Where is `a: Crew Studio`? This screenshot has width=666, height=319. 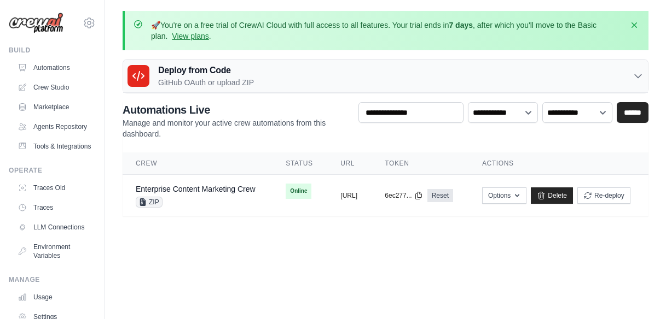 a: Crew Studio is located at coordinates (54, 88).